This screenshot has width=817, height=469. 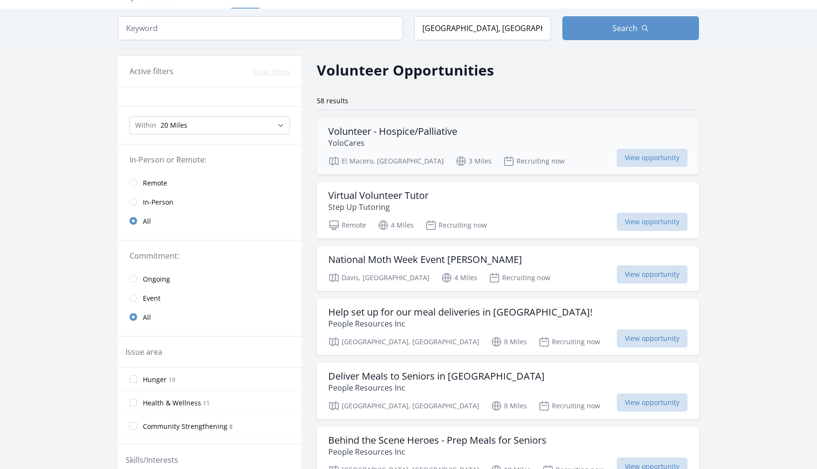 What do you see at coordinates (393, 131) in the screenshot?
I see `h3: Volunteer - Hospice/Palliative` at bounding box center [393, 131].